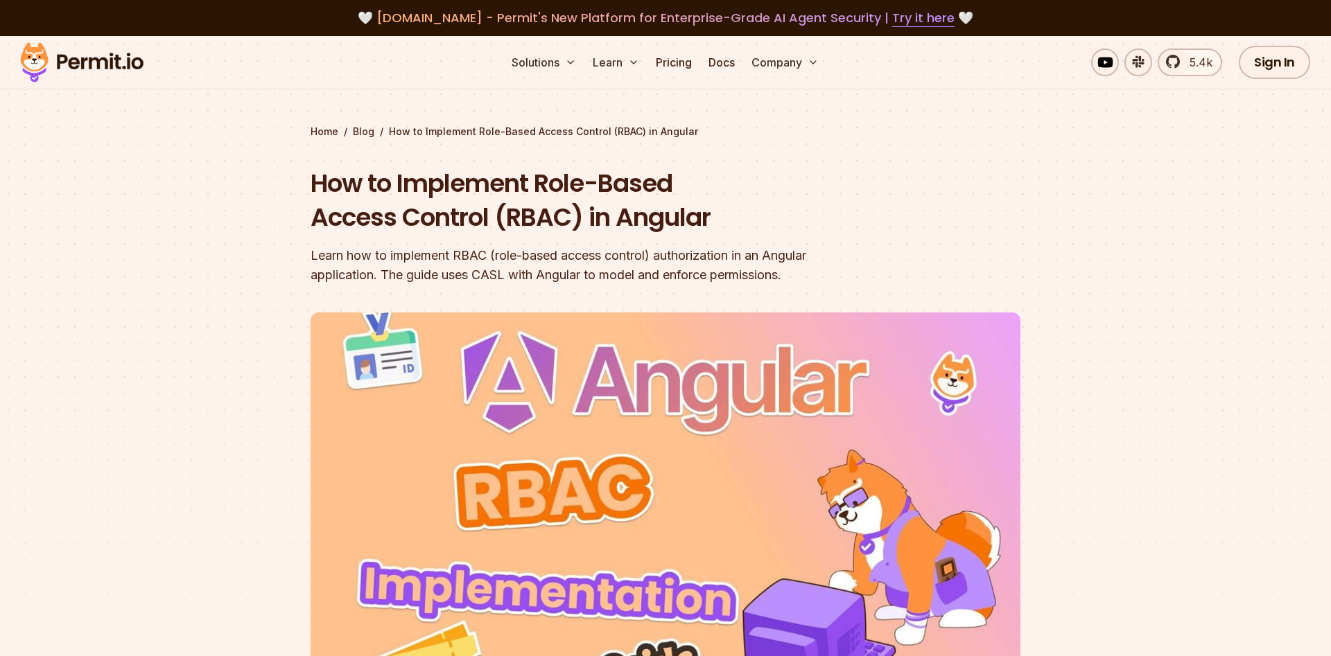 The image size is (1331, 656). What do you see at coordinates (674, 62) in the screenshot?
I see `a: Pricing` at bounding box center [674, 62].